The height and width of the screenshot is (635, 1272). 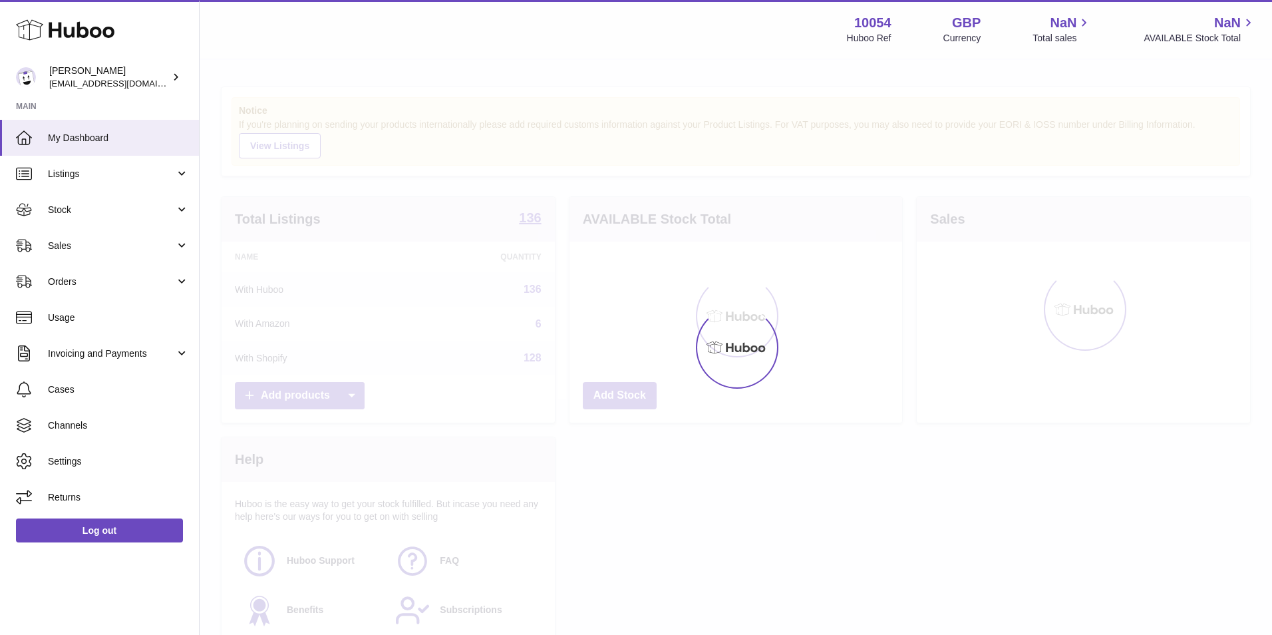 I want to click on span: Orders, so click(x=111, y=281).